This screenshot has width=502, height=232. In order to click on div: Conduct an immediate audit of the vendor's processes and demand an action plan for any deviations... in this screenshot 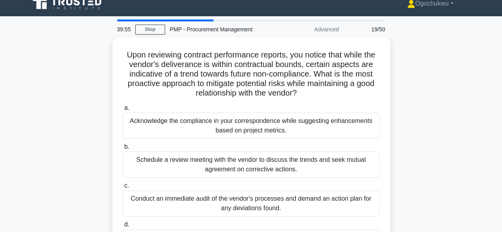, I will do `click(251, 203)`.